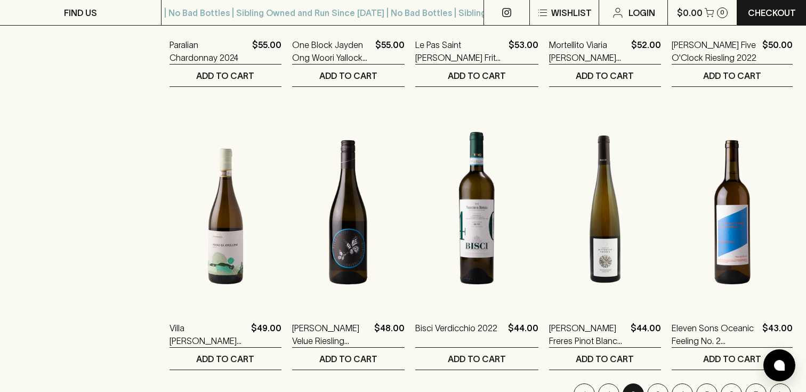 The height and width of the screenshot is (392, 806). Describe the element at coordinates (772, 13) in the screenshot. I see `p: Checkout` at that location.